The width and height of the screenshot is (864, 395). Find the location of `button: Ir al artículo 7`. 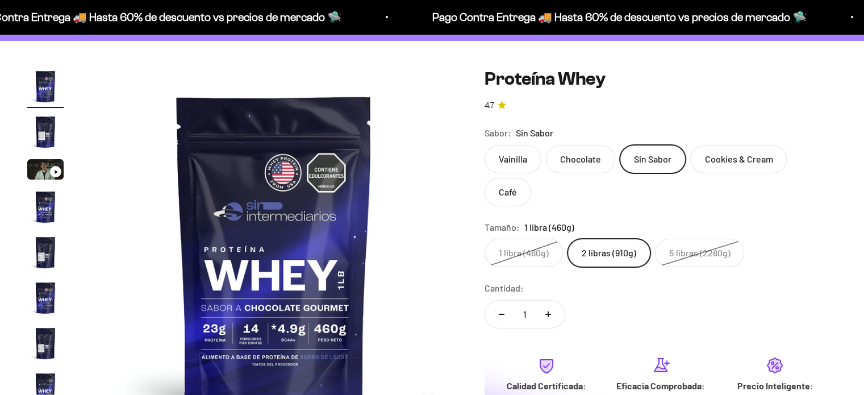

button: Ir al artículo 7 is located at coordinates (45, 345).